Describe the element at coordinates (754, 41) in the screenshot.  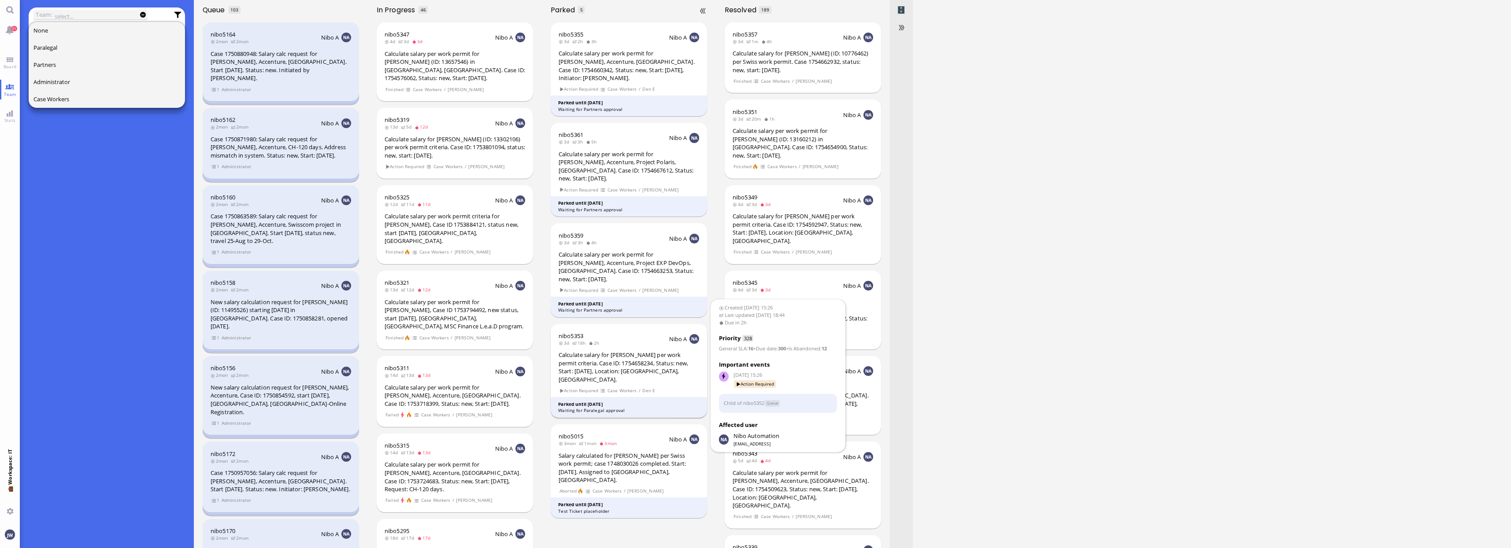
I see `span: 1m` at that location.